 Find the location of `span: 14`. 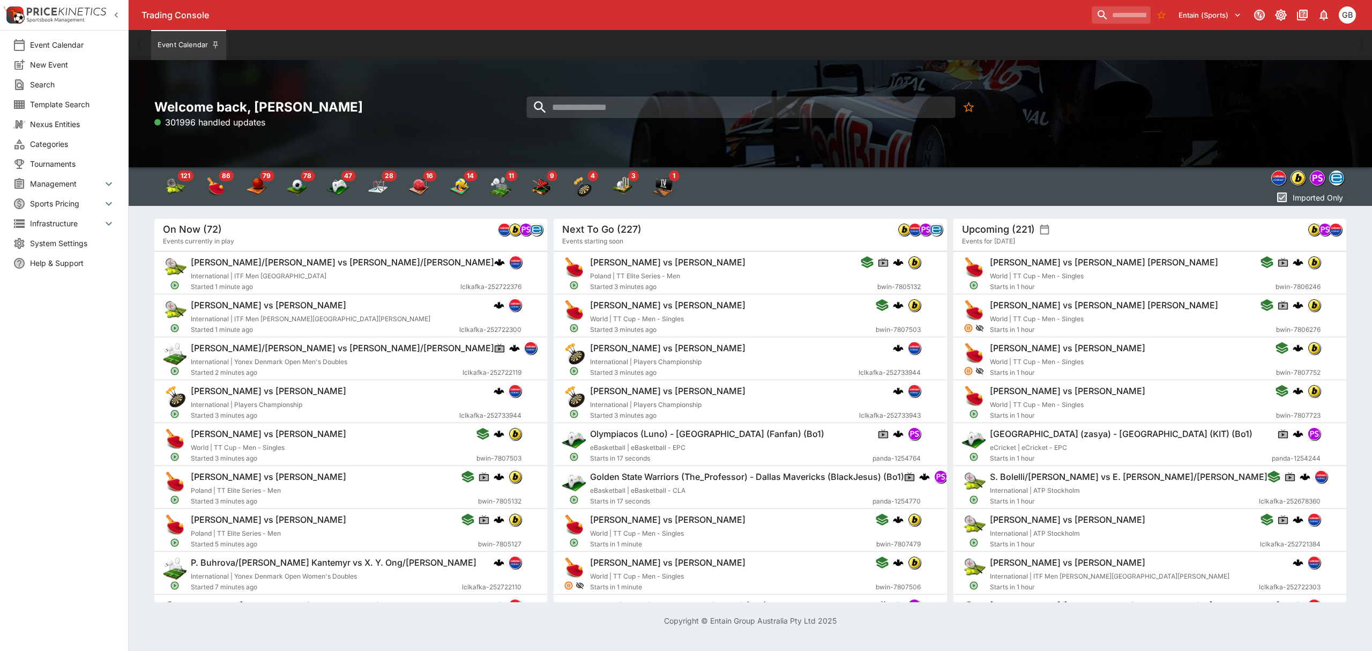

span: 14 is located at coordinates (470, 176).